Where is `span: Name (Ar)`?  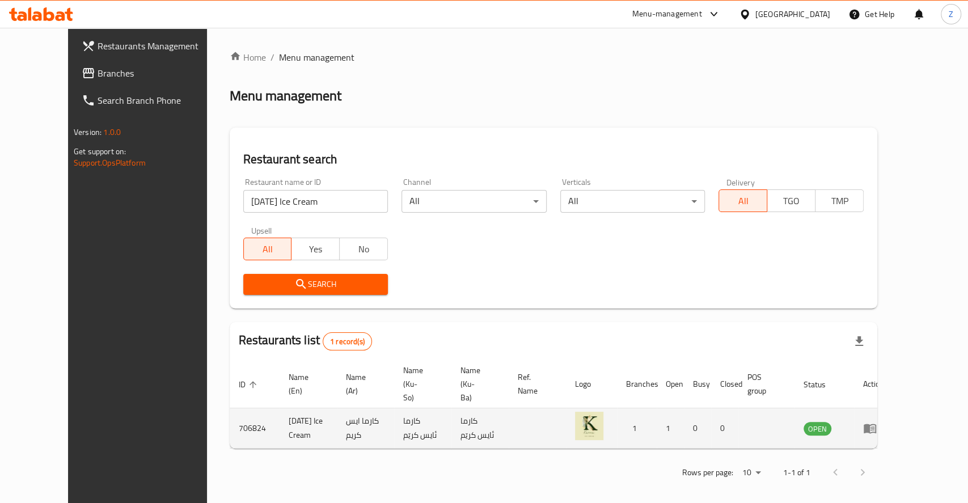
span: Name (Ar) is located at coordinates (363, 384).